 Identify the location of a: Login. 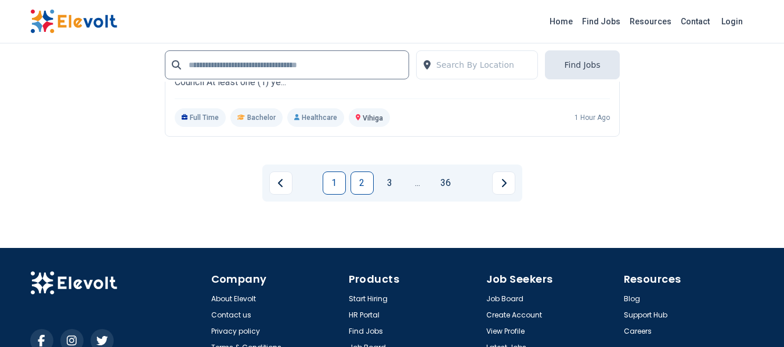
(731, 21).